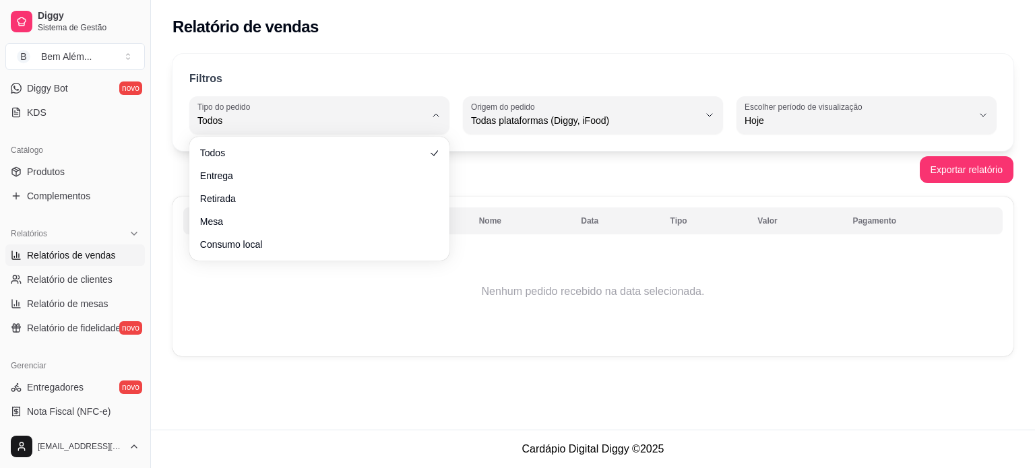 This screenshot has height=468, width=1035. What do you see at coordinates (593, 292) in the screenshot?
I see `td: Nenhum pedido recebido na data selecionada.` at bounding box center [593, 292].